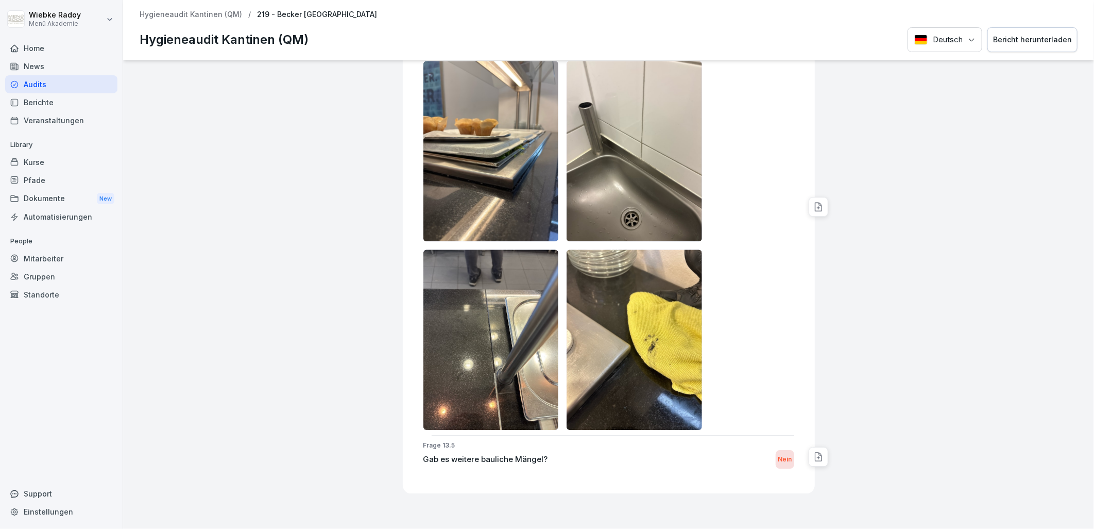 The height and width of the screenshot is (529, 1094). I want to click on button: Language, so click(945, 40).